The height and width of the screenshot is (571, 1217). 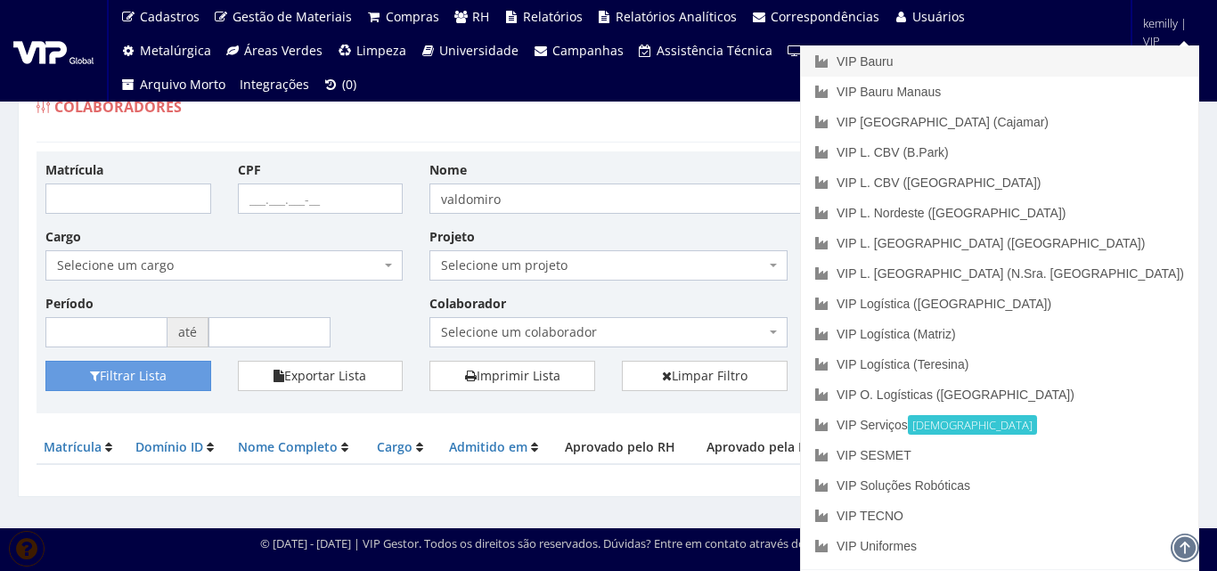 I want to click on img: logo, so click(x=53, y=51).